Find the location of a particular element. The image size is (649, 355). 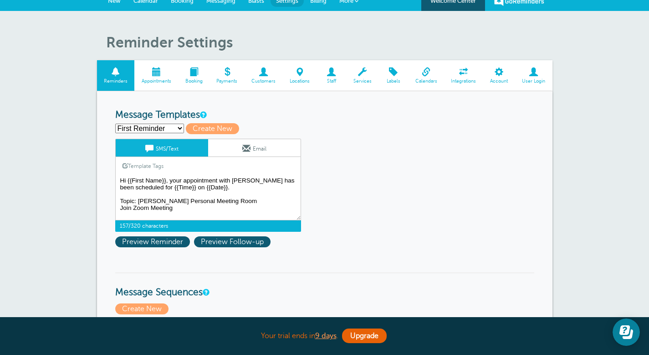

a: Customers is located at coordinates (264, 75).